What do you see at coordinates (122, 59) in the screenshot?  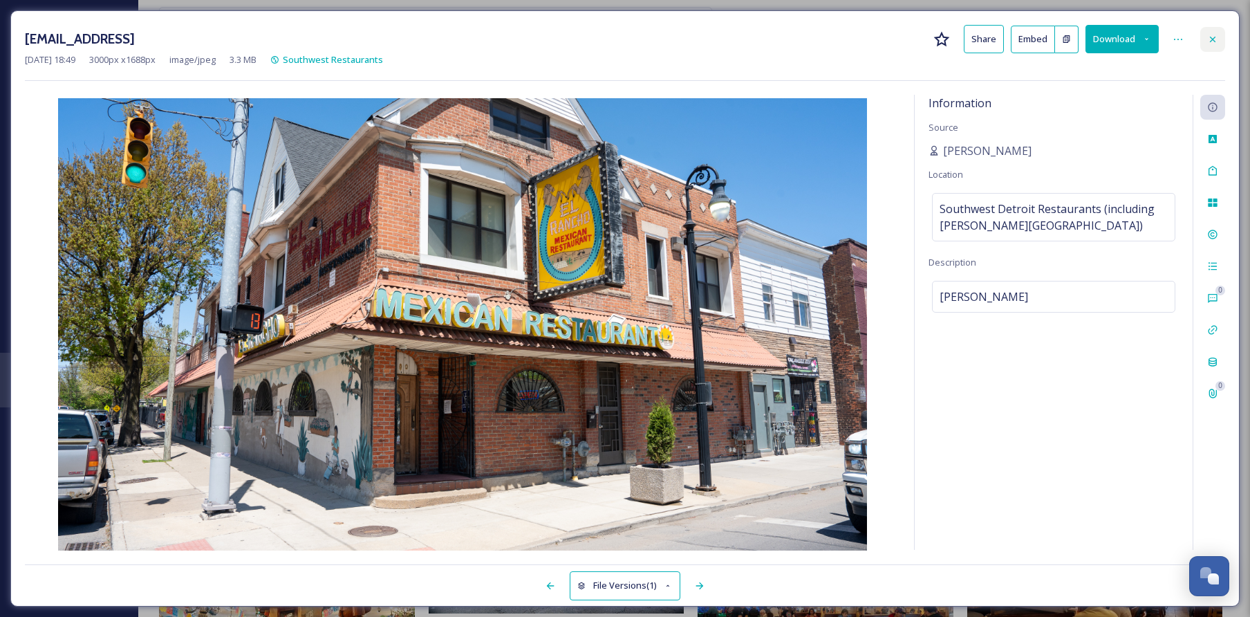 I see `span: 3000 px x 1688 px` at bounding box center [122, 59].